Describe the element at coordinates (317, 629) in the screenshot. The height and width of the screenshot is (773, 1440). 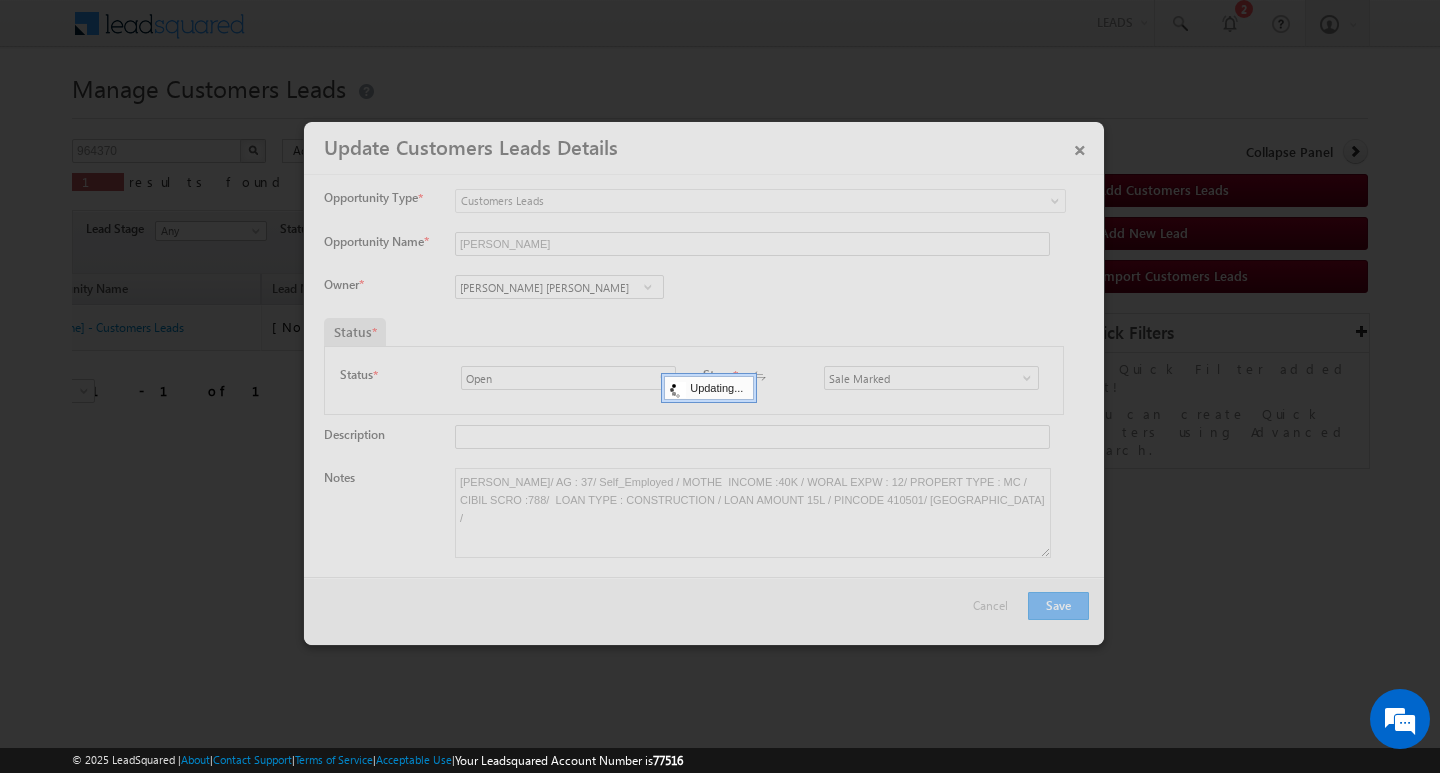
I see `em: Start Chat` at that location.